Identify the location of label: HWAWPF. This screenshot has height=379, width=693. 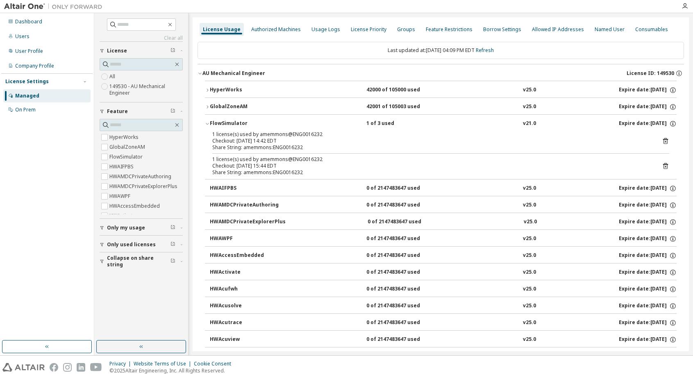
(121, 196).